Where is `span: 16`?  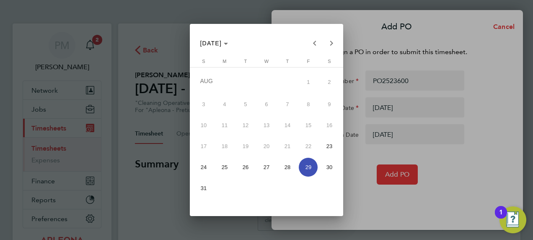 span: 16 is located at coordinates (329, 125).